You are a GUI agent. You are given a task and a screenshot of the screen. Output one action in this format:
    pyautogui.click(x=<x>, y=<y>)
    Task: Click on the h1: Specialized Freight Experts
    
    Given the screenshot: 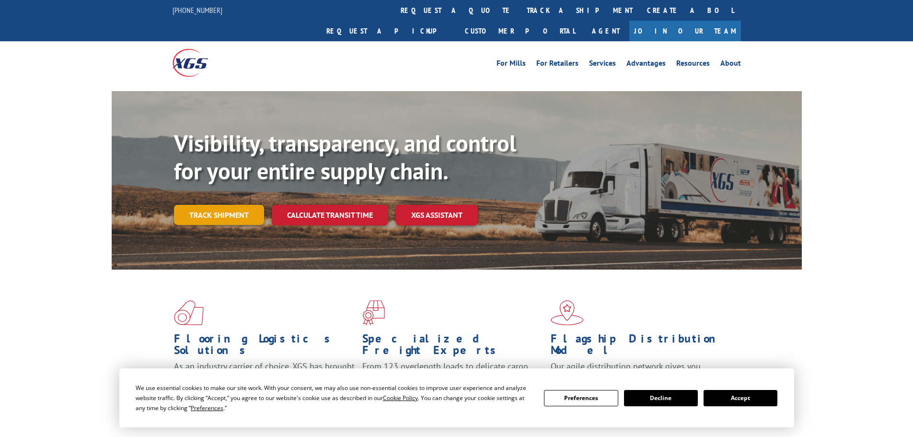 What is the action you would take?
    pyautogui.click(x=453, y=347)
    